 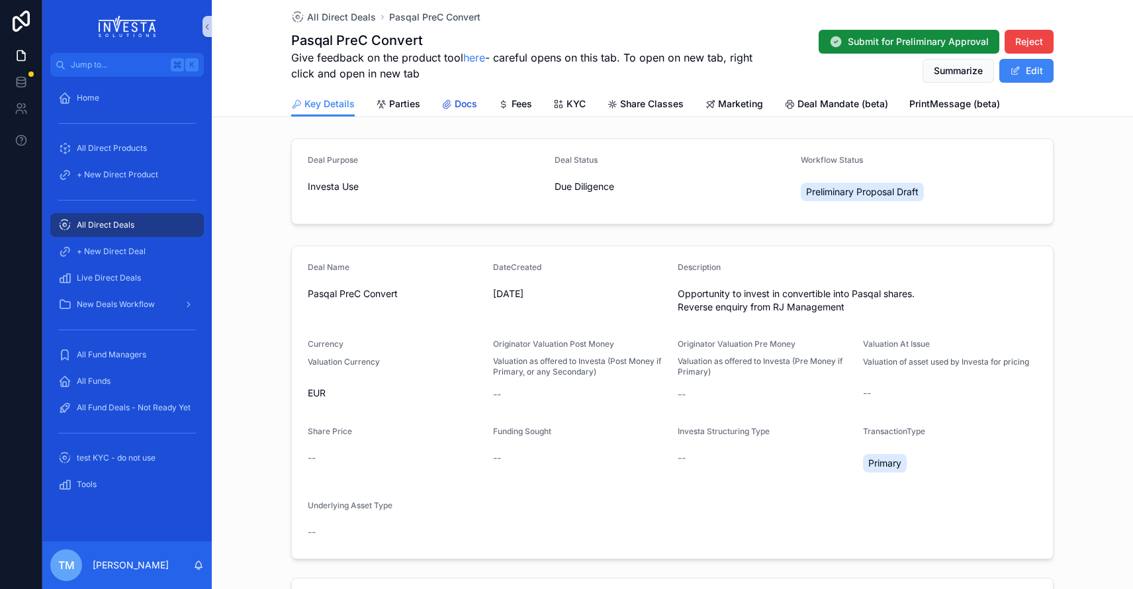 What do you see at coordinates (192, 65) in the screenshot?
I see `span: K` at bounding box center [192, 65].